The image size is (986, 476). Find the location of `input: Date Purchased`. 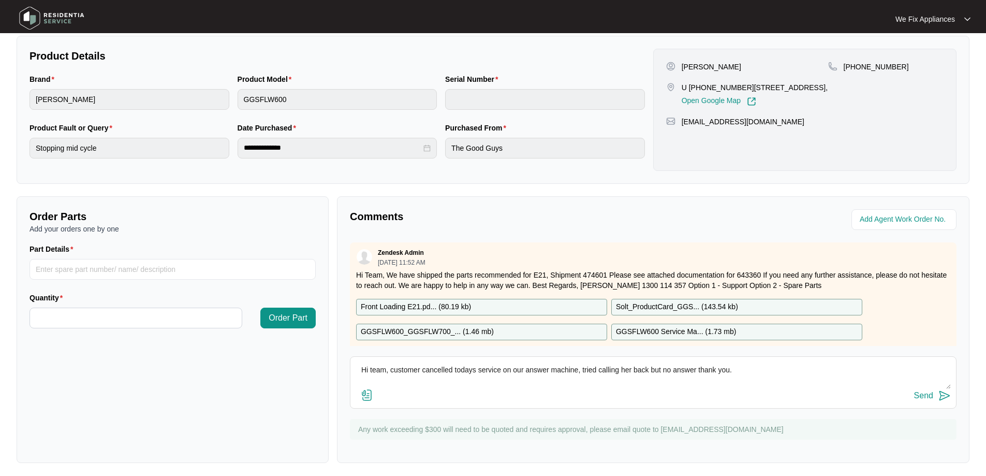

input: Date Purchased is located at coordinates (333, 147).